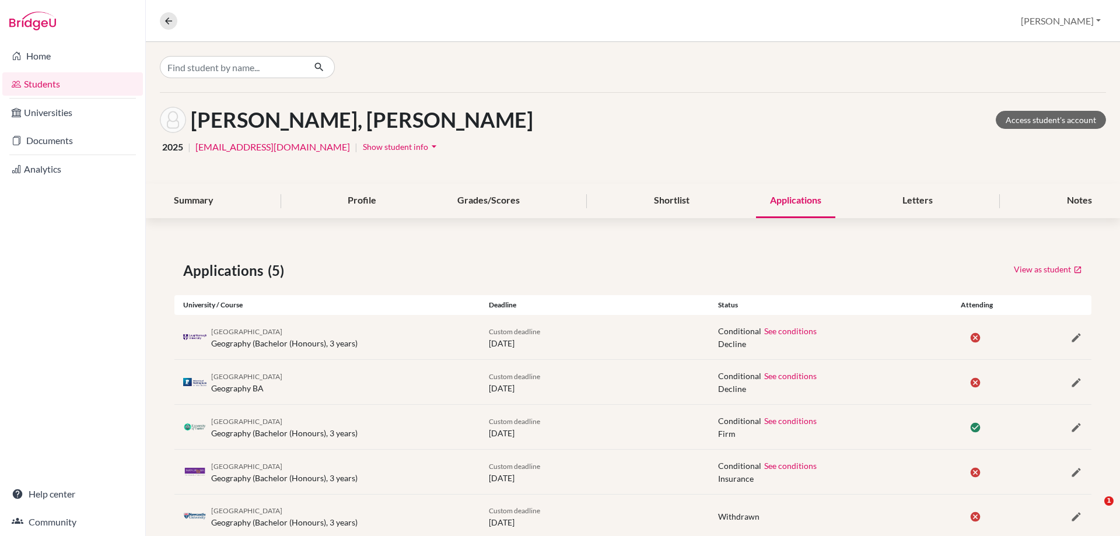 Image resolution: width=1120 pixels, height=536 pixels. I want to click on div: Applications, so click(796, 201).